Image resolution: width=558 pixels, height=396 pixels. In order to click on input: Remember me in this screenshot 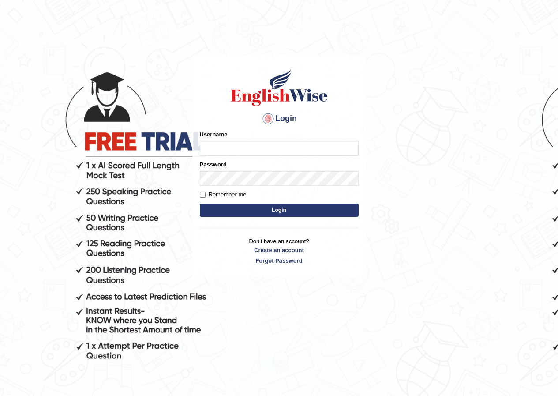, I will do `click(203, 195)`.